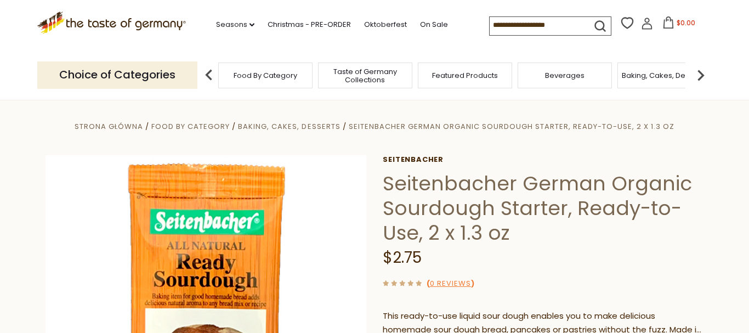 The image size is (749, 333). What do you see at coordinates (543, 160) in the screenshot?
I see `a: Seitenbacher` at bounding box center [543, 160].